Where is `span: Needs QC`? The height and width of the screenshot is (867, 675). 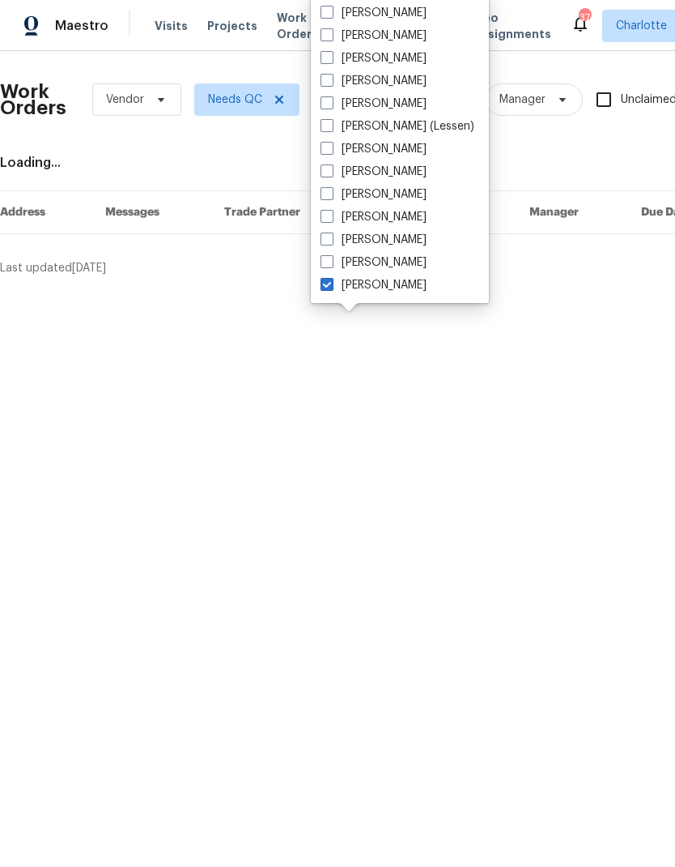
span: Needs QC is located at coordinates (235, 100).